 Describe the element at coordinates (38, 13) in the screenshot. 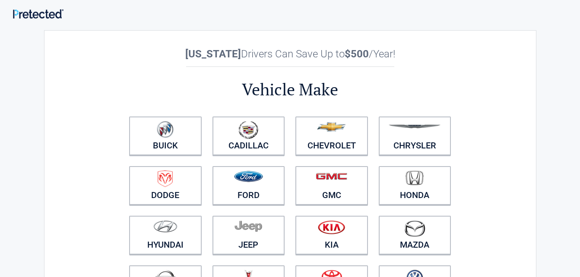

I see `img: Main Logo` at that location.